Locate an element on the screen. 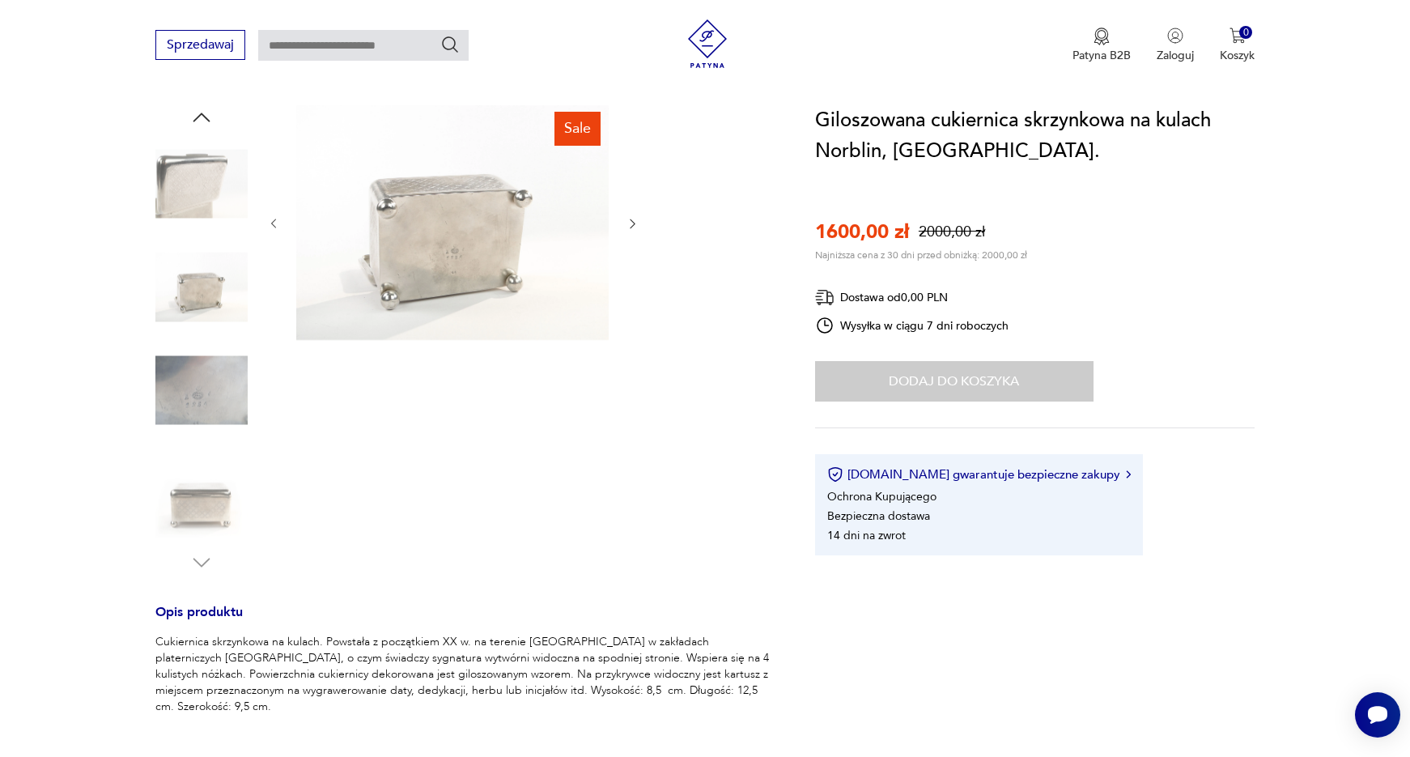 This screenshot has height=757, width=1410. button: 0Koszyk is located at coordinates (1237, 45).